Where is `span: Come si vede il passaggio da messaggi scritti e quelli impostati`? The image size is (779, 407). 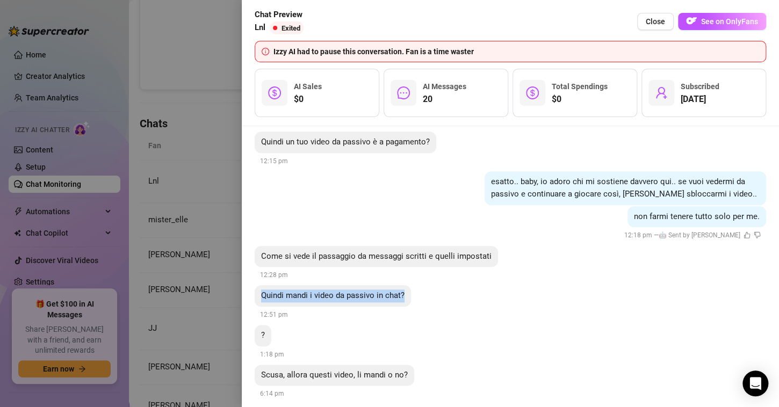 span: Come si vede il passaggio da messaggi scritti e quelli impostati is located at coordinates (376, 256).